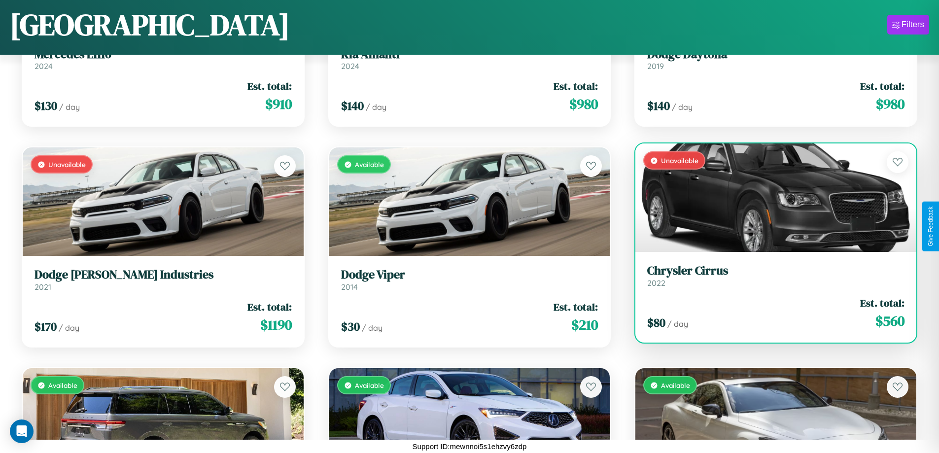 This screenshot has height=453, width=939. Describe the element at coordinates (22, 431) in the screenshot. I see `div: Open Intercom Messenger` at that location.